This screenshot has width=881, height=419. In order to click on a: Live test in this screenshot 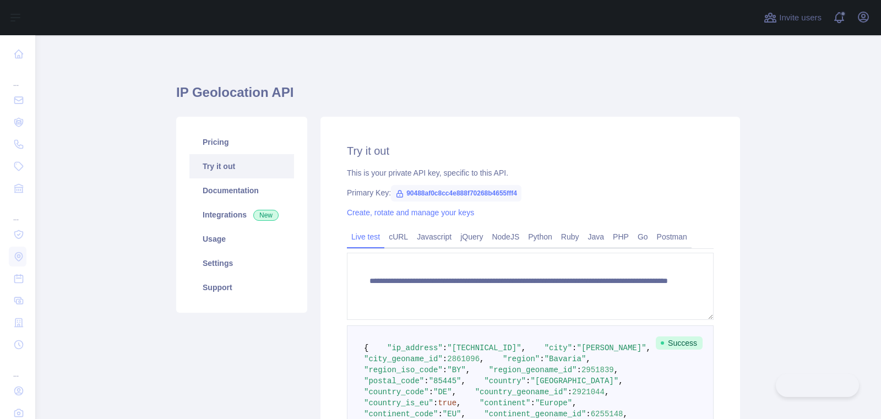, I will do `click(365, 237)`.